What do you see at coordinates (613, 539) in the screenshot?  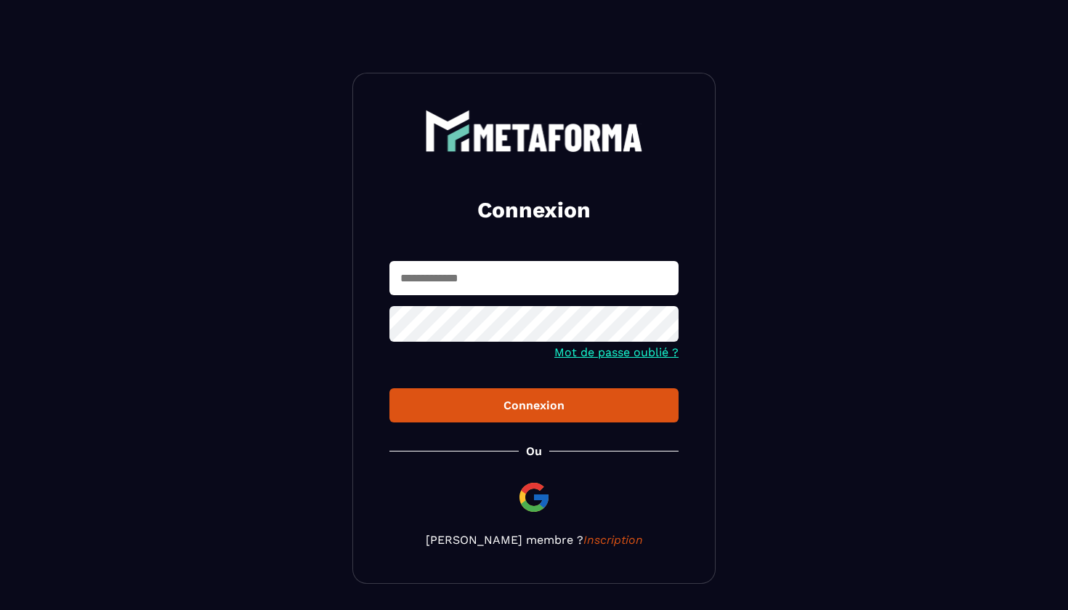 I see `a: Inscription` at bounding box center [613, 539].